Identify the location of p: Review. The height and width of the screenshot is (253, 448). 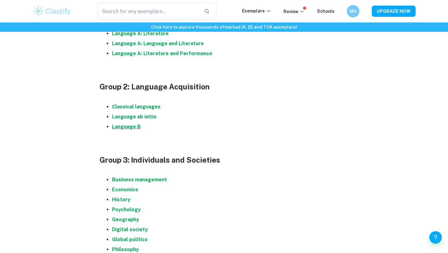
(294, 12).